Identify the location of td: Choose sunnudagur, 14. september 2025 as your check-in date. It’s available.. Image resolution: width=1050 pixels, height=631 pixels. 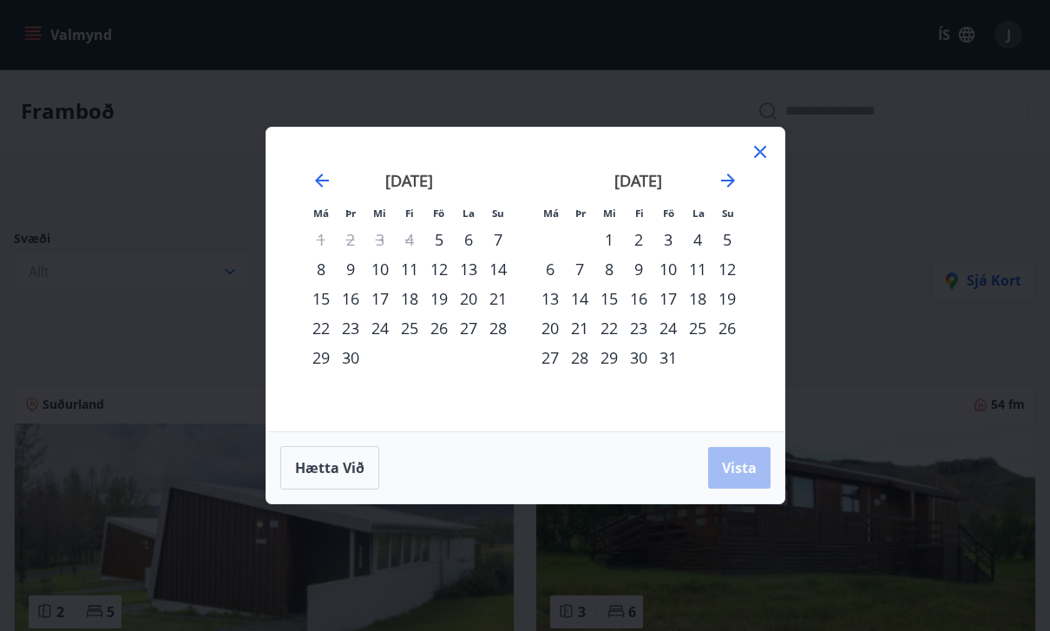
(498, 269).